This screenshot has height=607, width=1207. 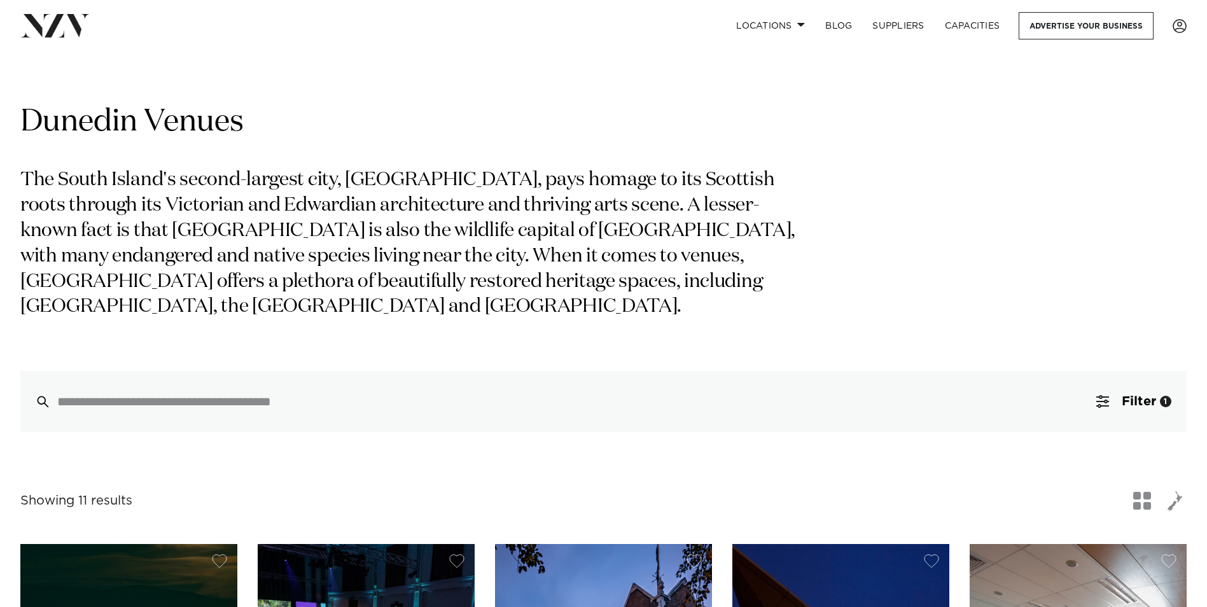 I want to click on a: Locations, so click(x=771, y=25).